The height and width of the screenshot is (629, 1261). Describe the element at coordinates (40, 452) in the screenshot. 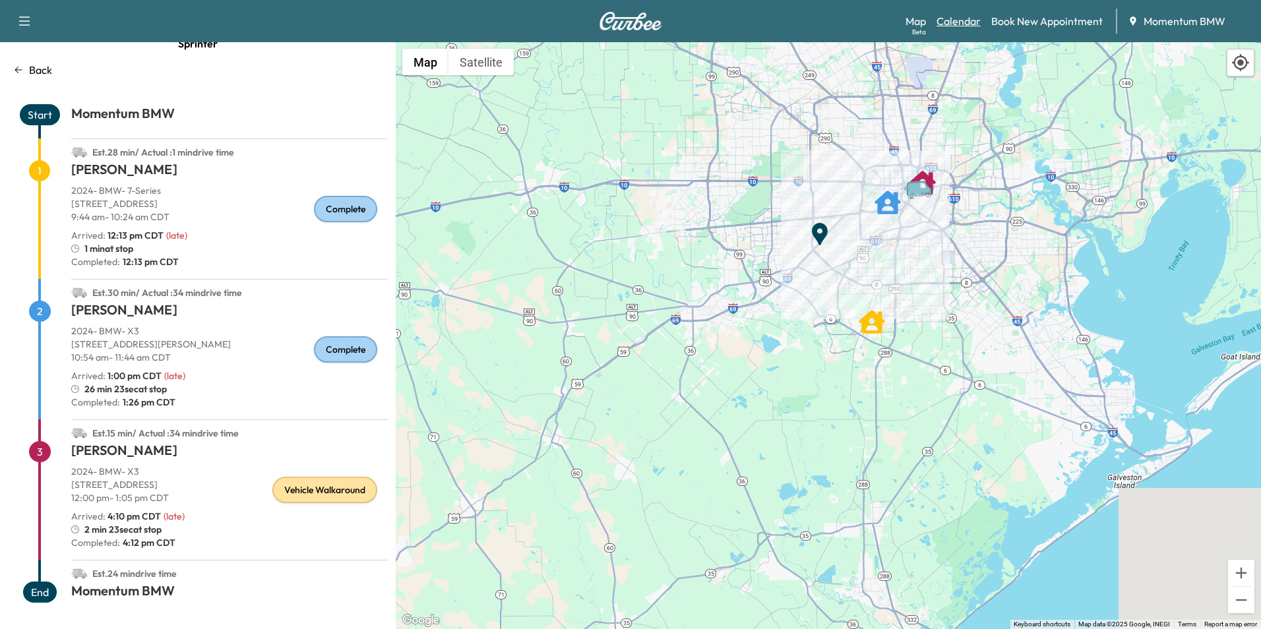

I see `span: 3` at that location.